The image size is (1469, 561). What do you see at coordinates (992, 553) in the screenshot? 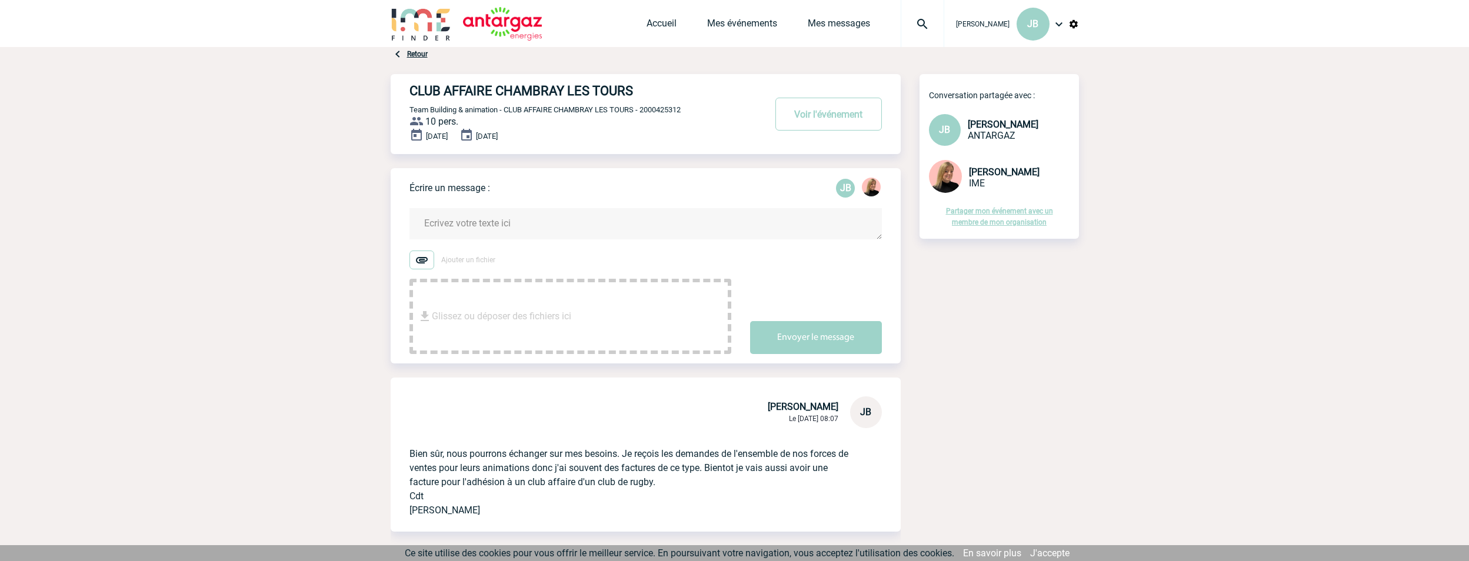
I see `a: En savoir plus` at bounding box center [992, 553].